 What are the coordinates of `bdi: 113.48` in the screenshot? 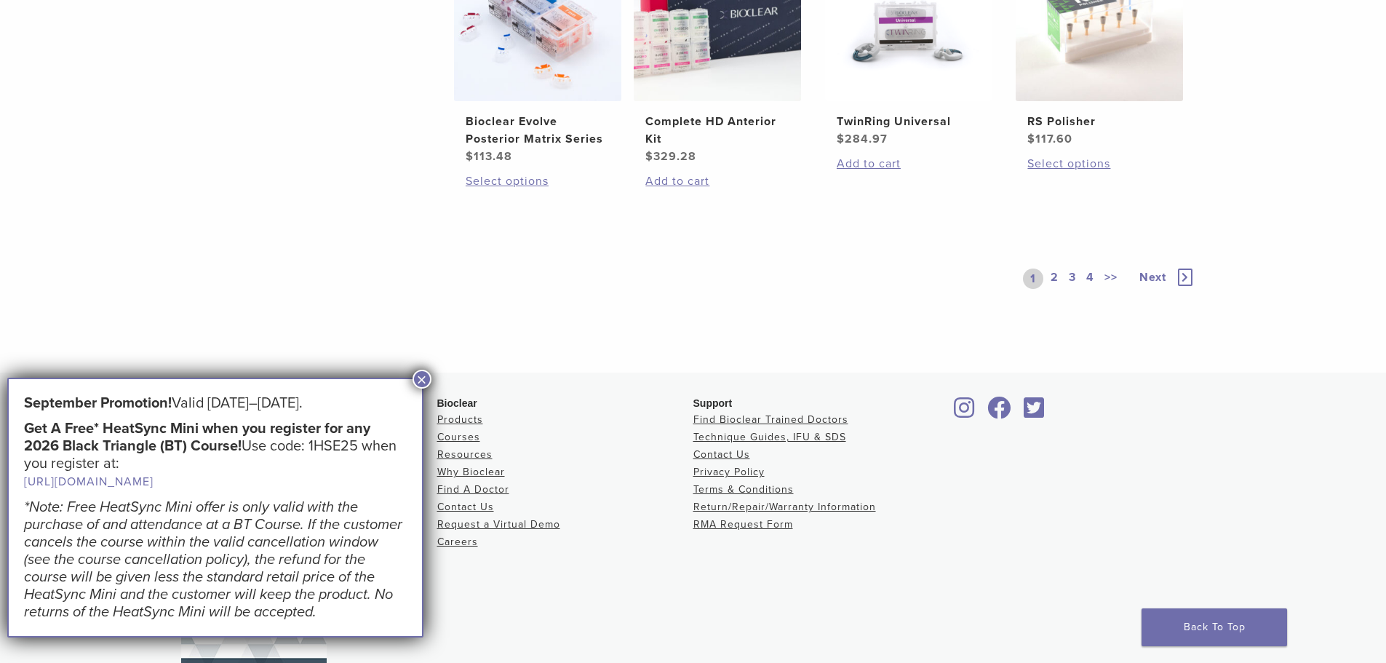 It's located at (489, 156).